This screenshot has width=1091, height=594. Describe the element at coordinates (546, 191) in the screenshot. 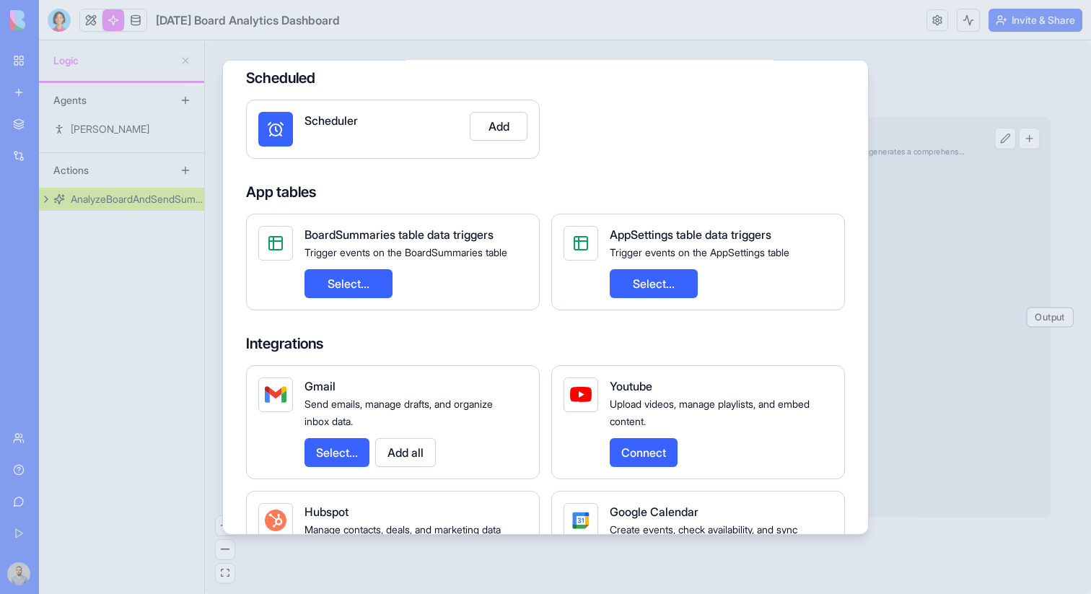

I see `h4: App tables` at that location.